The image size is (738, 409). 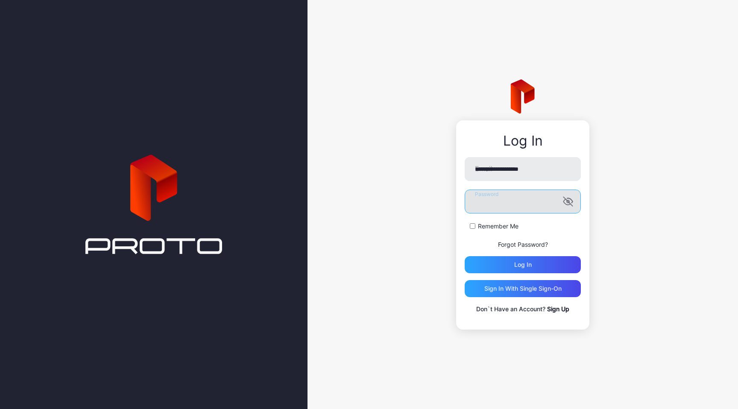 What do you see at coordinates (523, 289) in the screenshot?
I see `button: Sign in With Single Sign-On` at bounding box center [523, 289].